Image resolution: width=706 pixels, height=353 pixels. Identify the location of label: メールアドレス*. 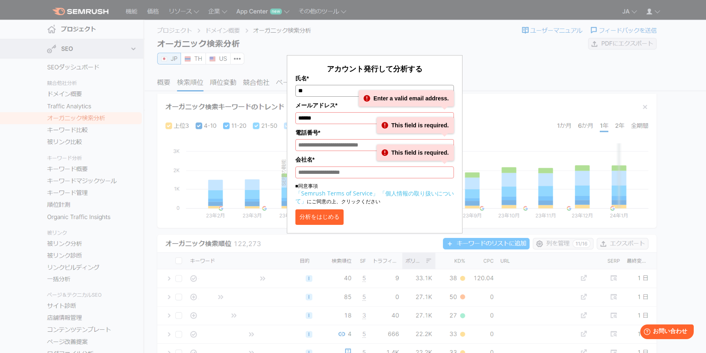
(375, 105).